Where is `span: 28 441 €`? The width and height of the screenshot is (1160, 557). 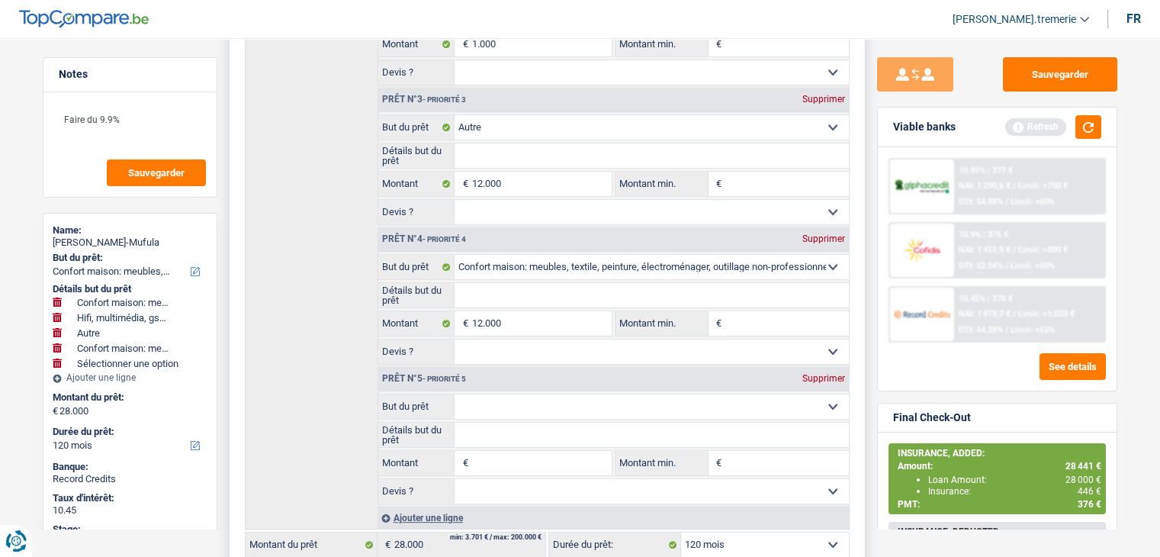
span: 28 441 € is located at coordinates (1083, 466).